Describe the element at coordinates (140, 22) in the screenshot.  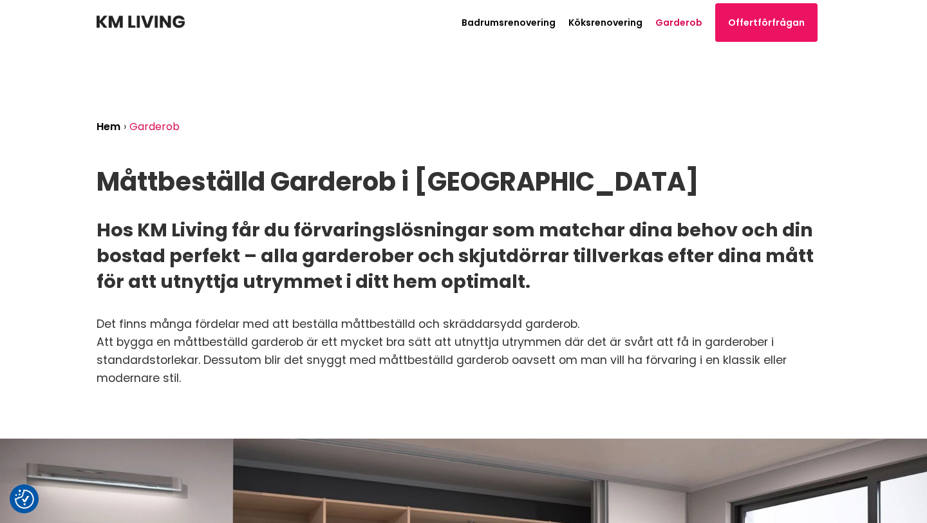
I see `img: KM Living` at that location.